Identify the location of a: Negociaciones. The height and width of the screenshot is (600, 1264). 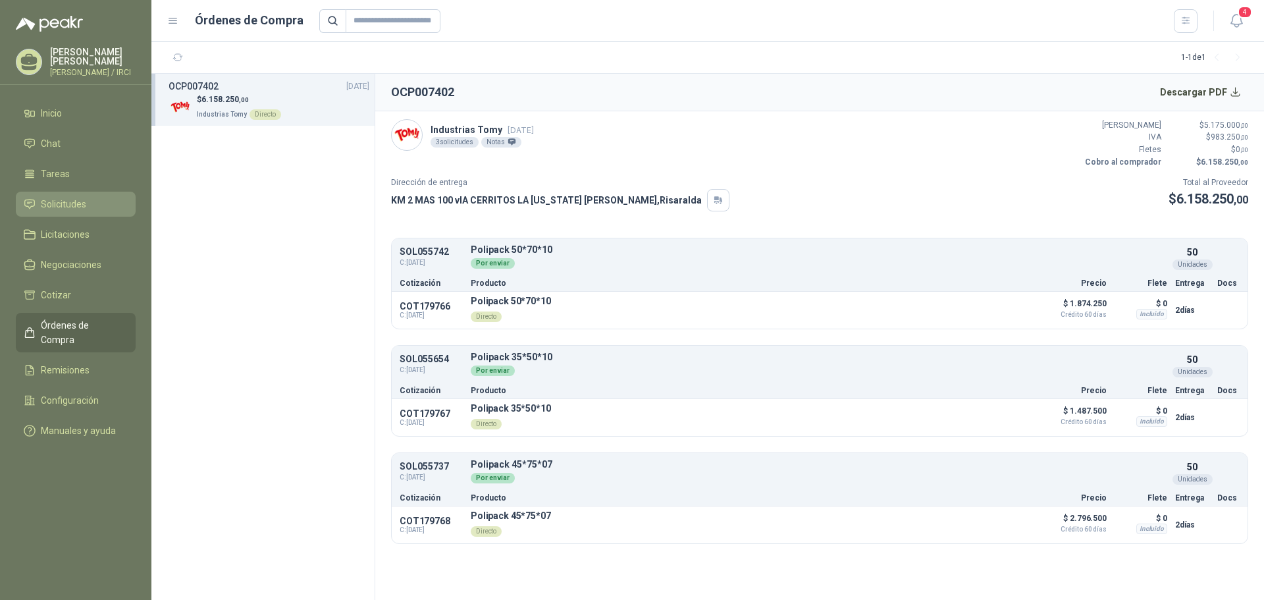
(76, 265).